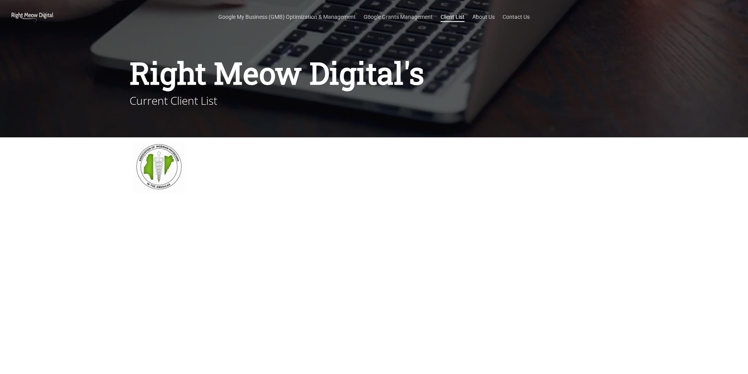 Image resolution: width=748 pixels, height=374 pixels. What do you see at coordinates (516, 17) in the screenshot?
I see `a: Contact Us` at bounding box center [516, 17].